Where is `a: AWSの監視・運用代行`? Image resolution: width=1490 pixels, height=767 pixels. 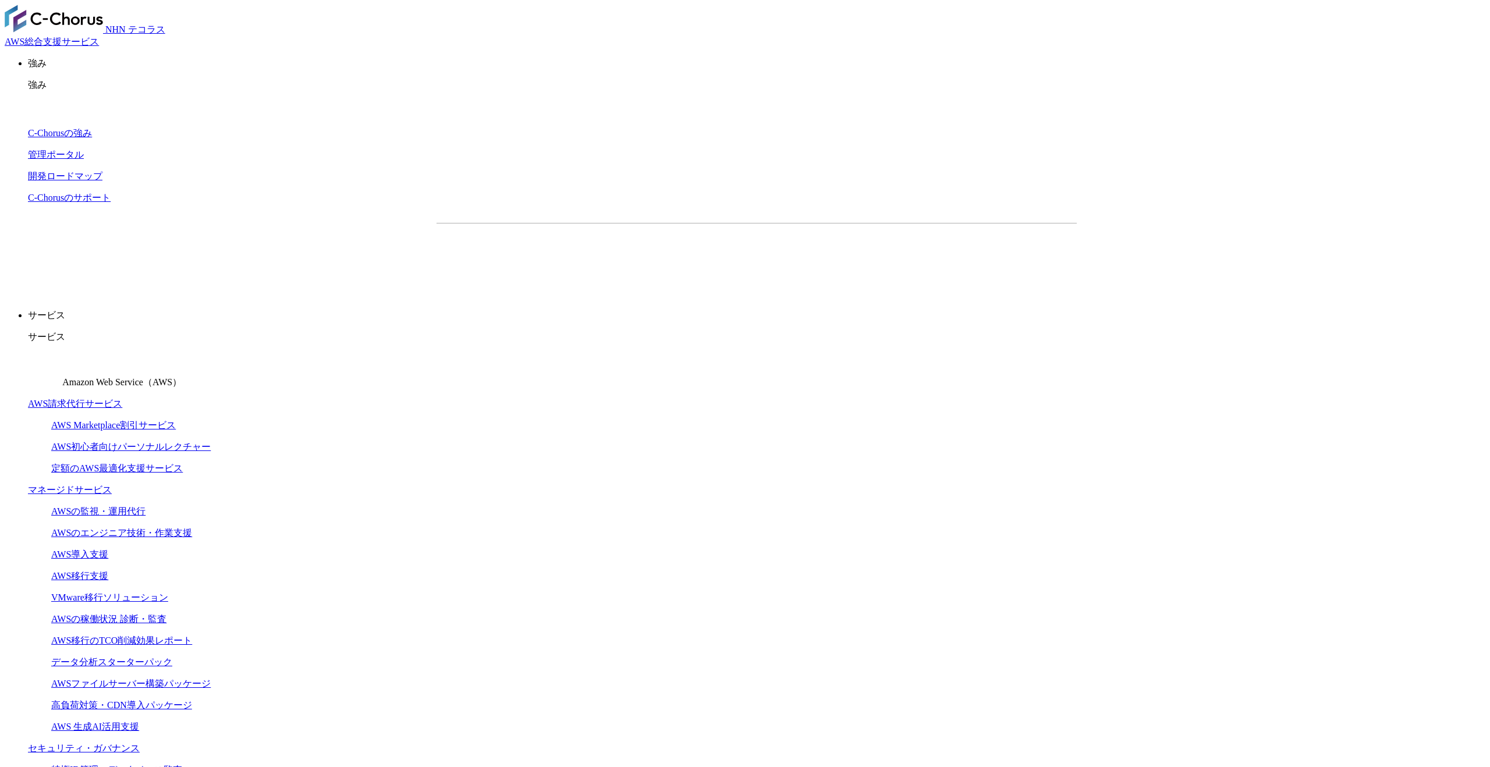
a: AWSの監視・運用代行 is located at coordinates (98, 511).